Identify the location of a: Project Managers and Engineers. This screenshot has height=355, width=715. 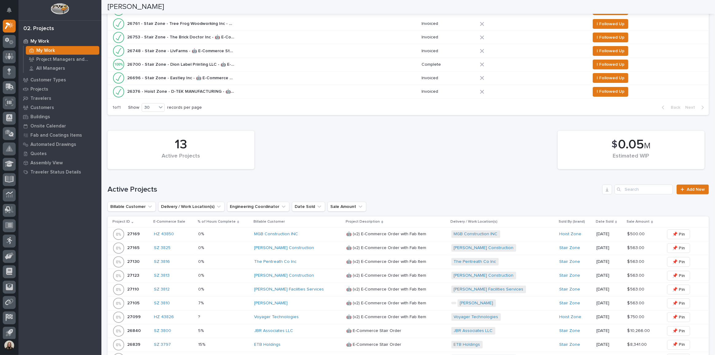
(62, 59).